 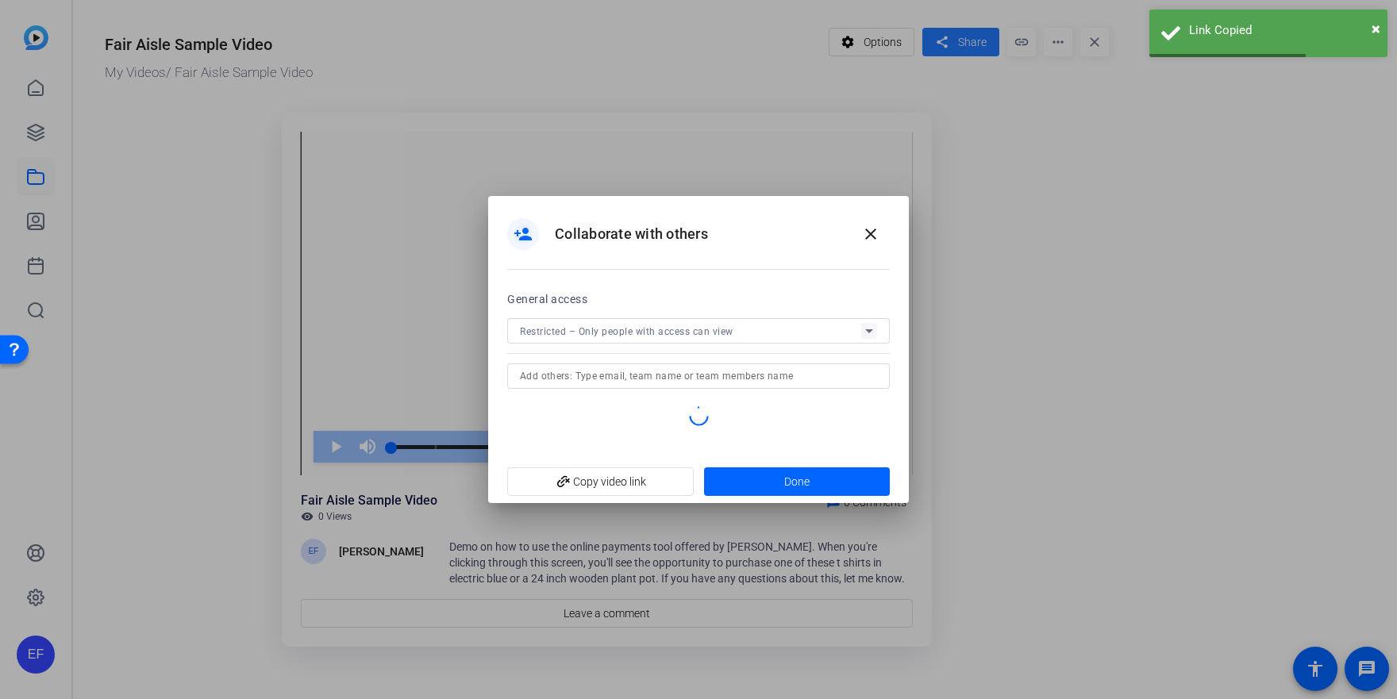 I want to click on span: Copy video link, so click(x=600, y=482).